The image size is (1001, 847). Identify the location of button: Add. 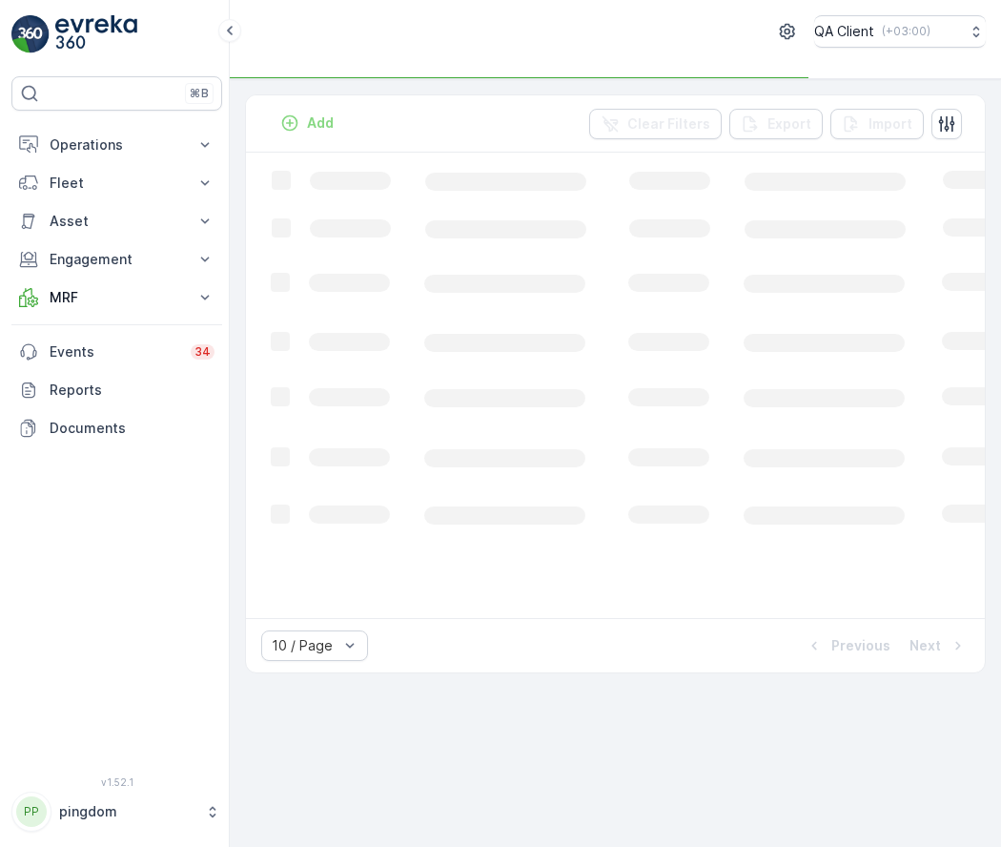
(307, 123).